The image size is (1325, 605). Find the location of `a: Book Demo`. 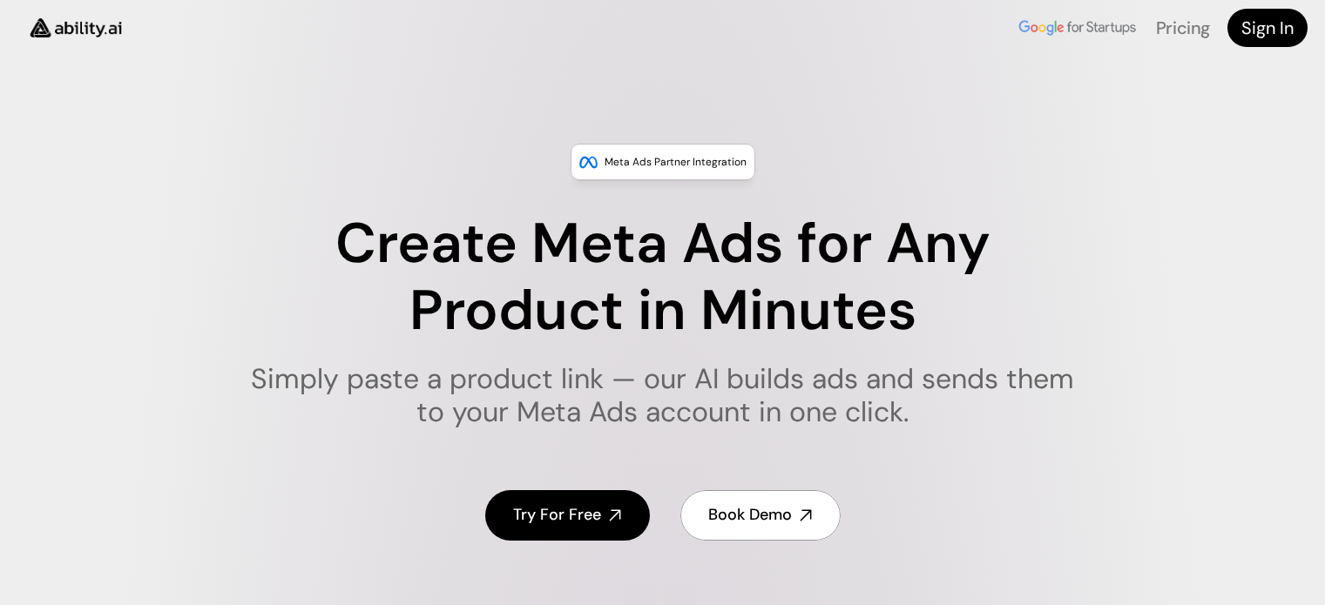

a: Book Demo is located at coordinates (760, 515).